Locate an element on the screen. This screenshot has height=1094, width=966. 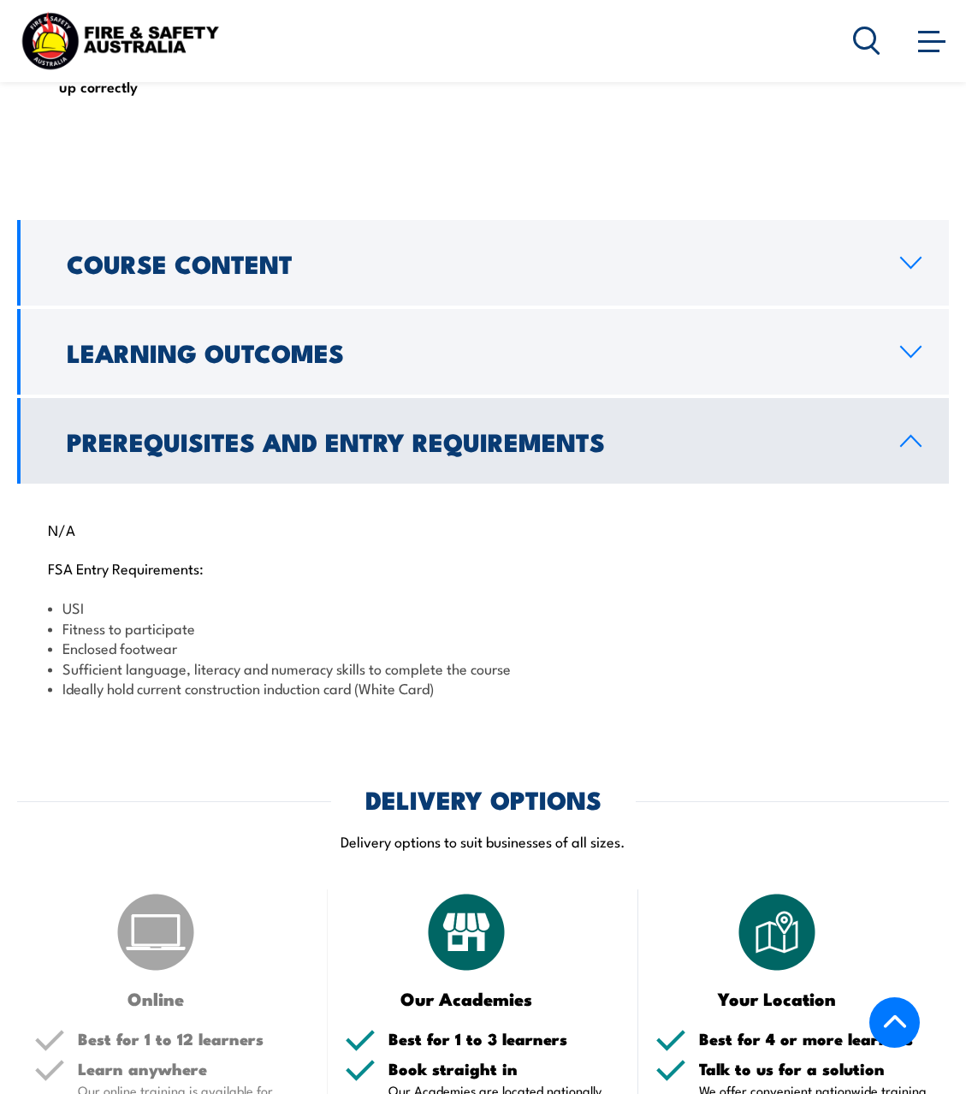
h5: Book straight in is located at coordinates (505, 1068).